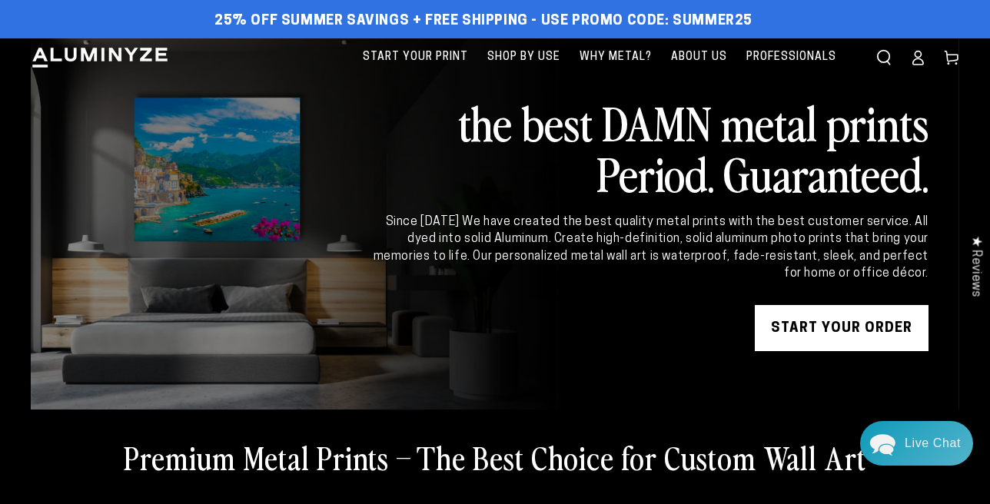  What do you see at coordinates (163, 374) in the screenshot?
I see `a: Leave A Message` at bounding box center [163, 374].